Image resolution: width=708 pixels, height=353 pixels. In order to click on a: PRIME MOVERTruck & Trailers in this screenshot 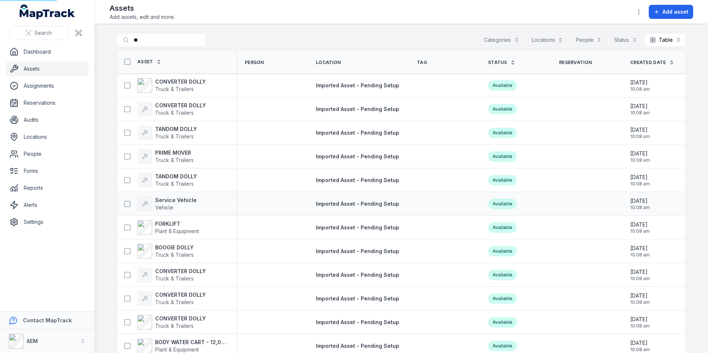, I will do `click(166, 157)`.